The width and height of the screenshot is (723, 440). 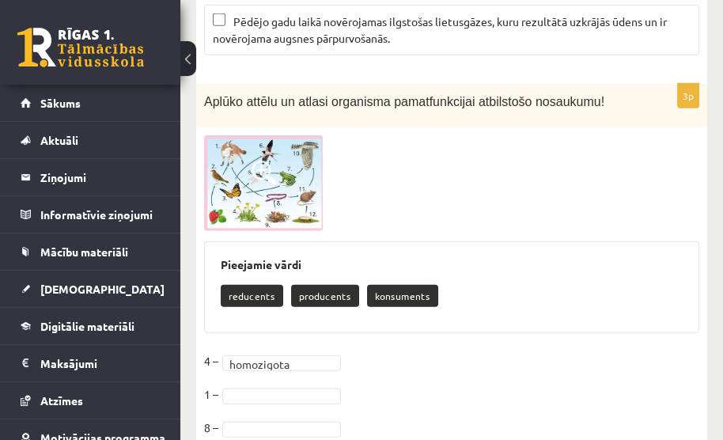 I want to click on a: Atzīmes, so click(x=90, y=400).